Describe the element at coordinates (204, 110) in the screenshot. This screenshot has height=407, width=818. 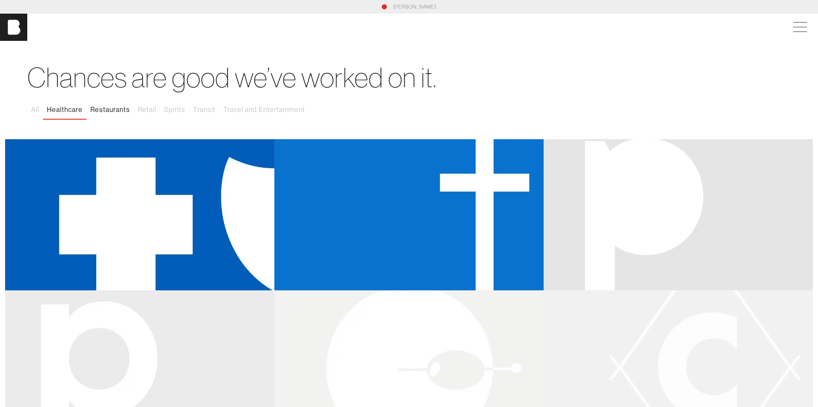
I see `button: Transit` at that location.